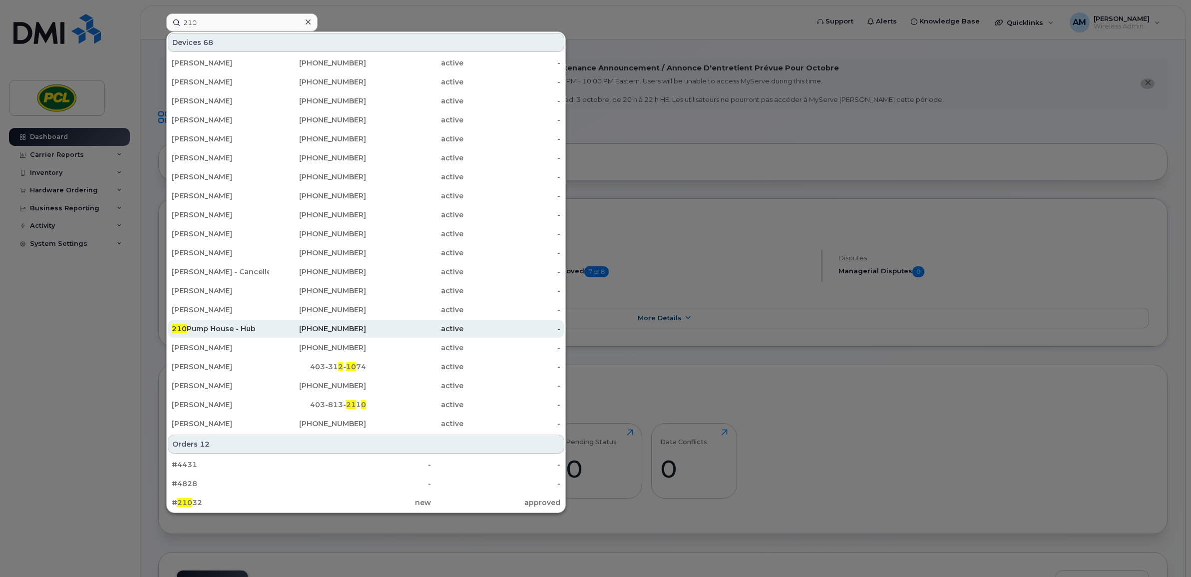 This screenshot has height=577, width=1191. I want to click on div: Orders, so click(366, 444).